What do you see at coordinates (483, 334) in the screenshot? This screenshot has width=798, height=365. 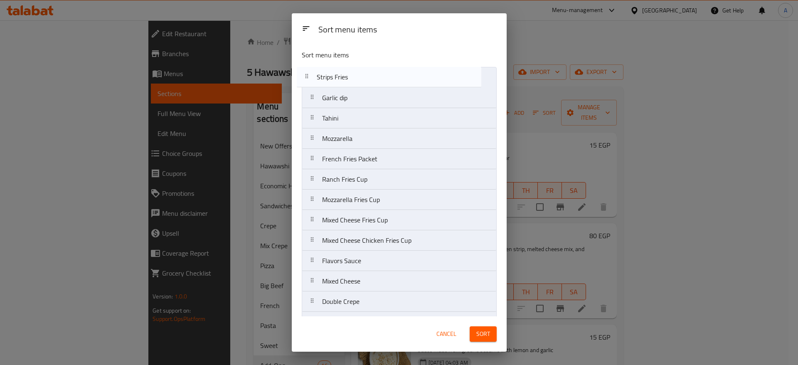 I see `span: Sort` at bounding box center [483, 334].